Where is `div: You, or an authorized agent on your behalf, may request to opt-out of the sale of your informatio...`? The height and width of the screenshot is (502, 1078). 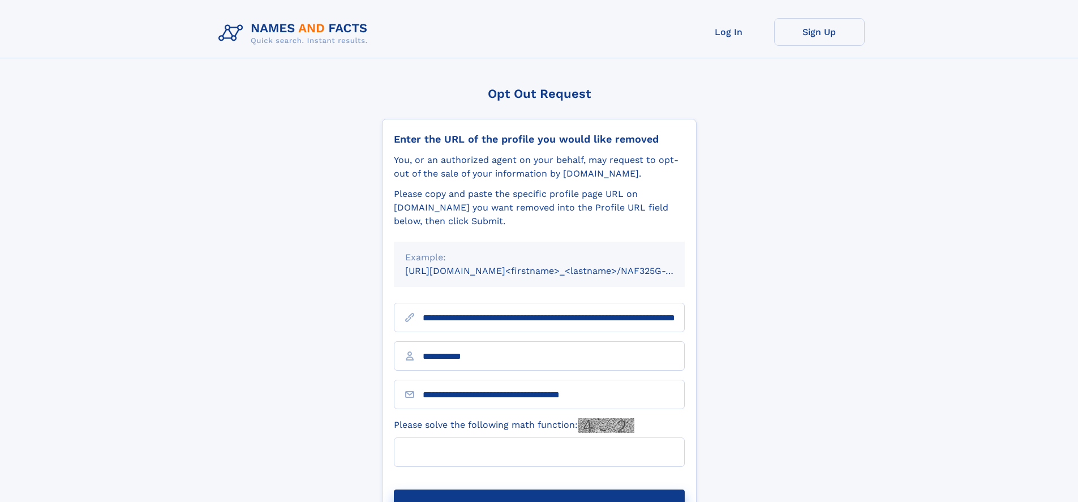 div: You, or an authorized agent on your behalf, may request to opt-out of the sale of your informatio... is located at coordinates (539, 167).